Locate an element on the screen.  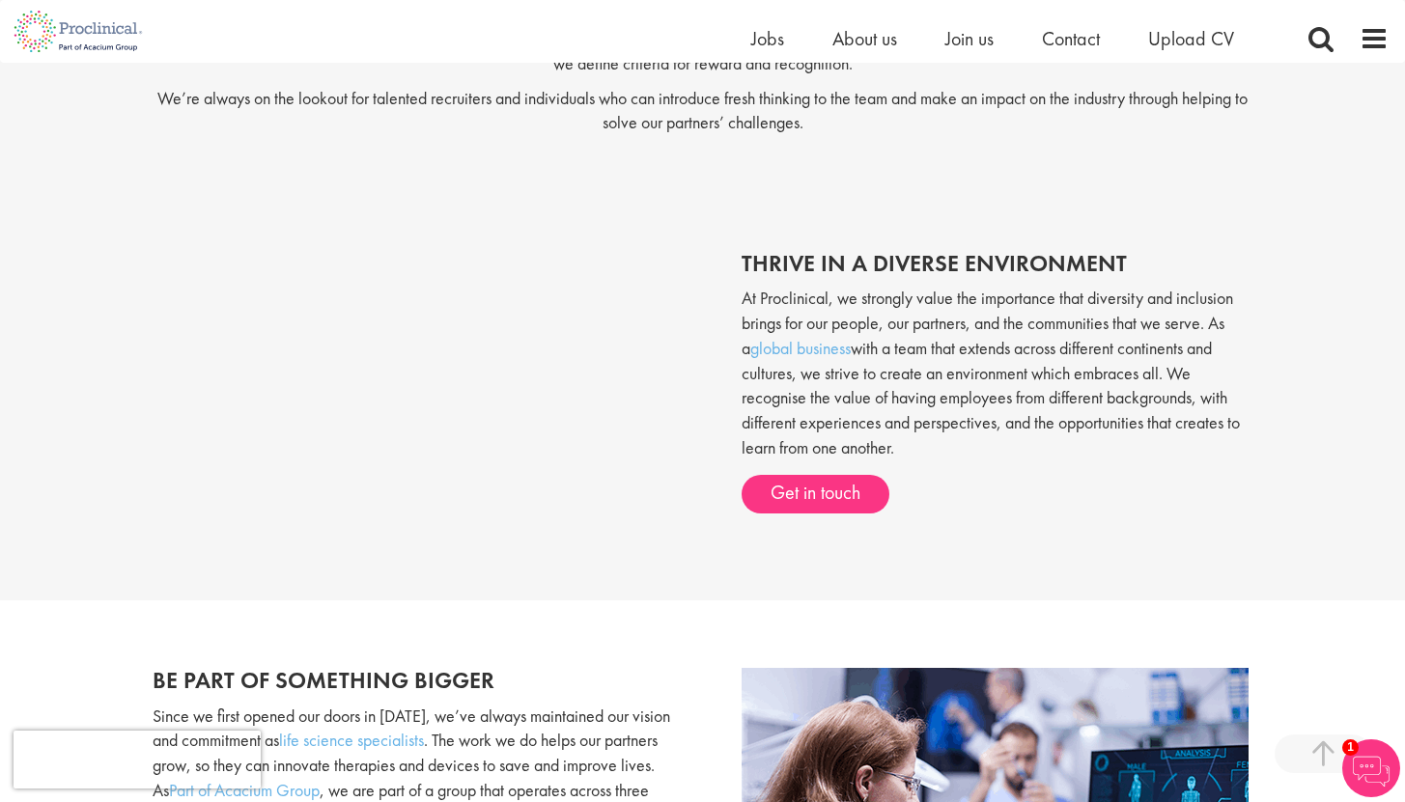
p: At Proclinical, we strongly value the importance that diversity and inclusion brings for our peop... is located at coordinates (997, 373).